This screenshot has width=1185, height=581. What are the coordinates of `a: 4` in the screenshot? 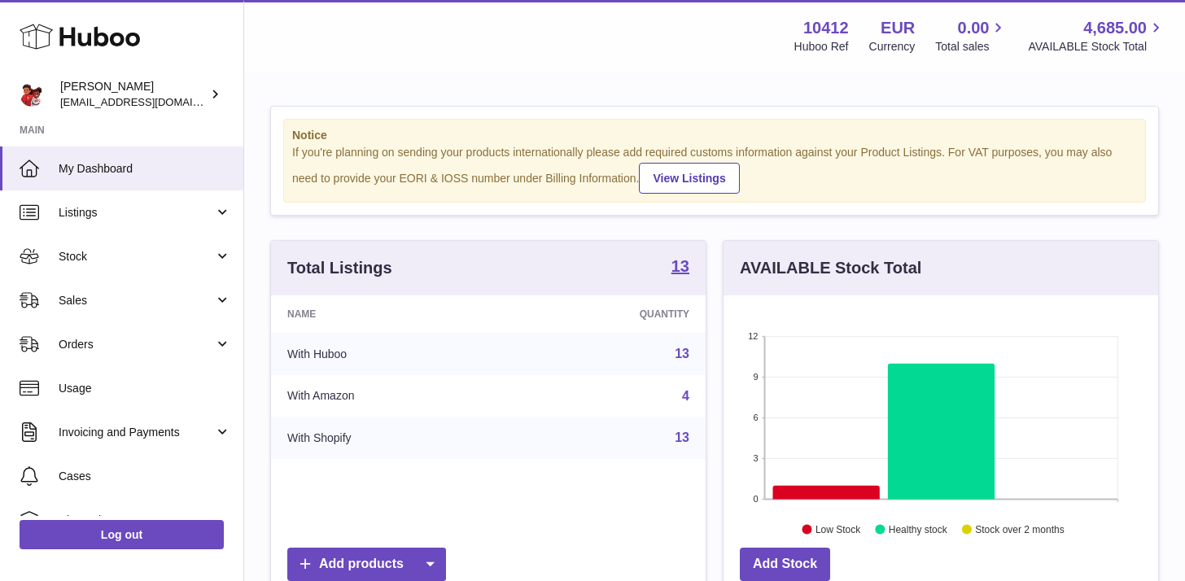 It's located at (686, 396).